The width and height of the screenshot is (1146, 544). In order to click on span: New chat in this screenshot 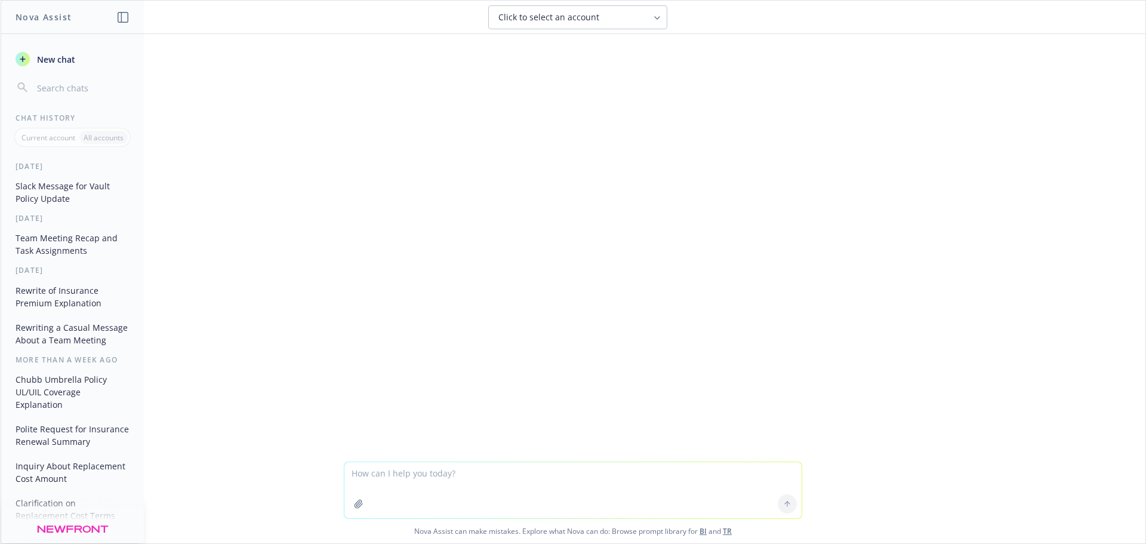, I will do `click(55, 59)`.